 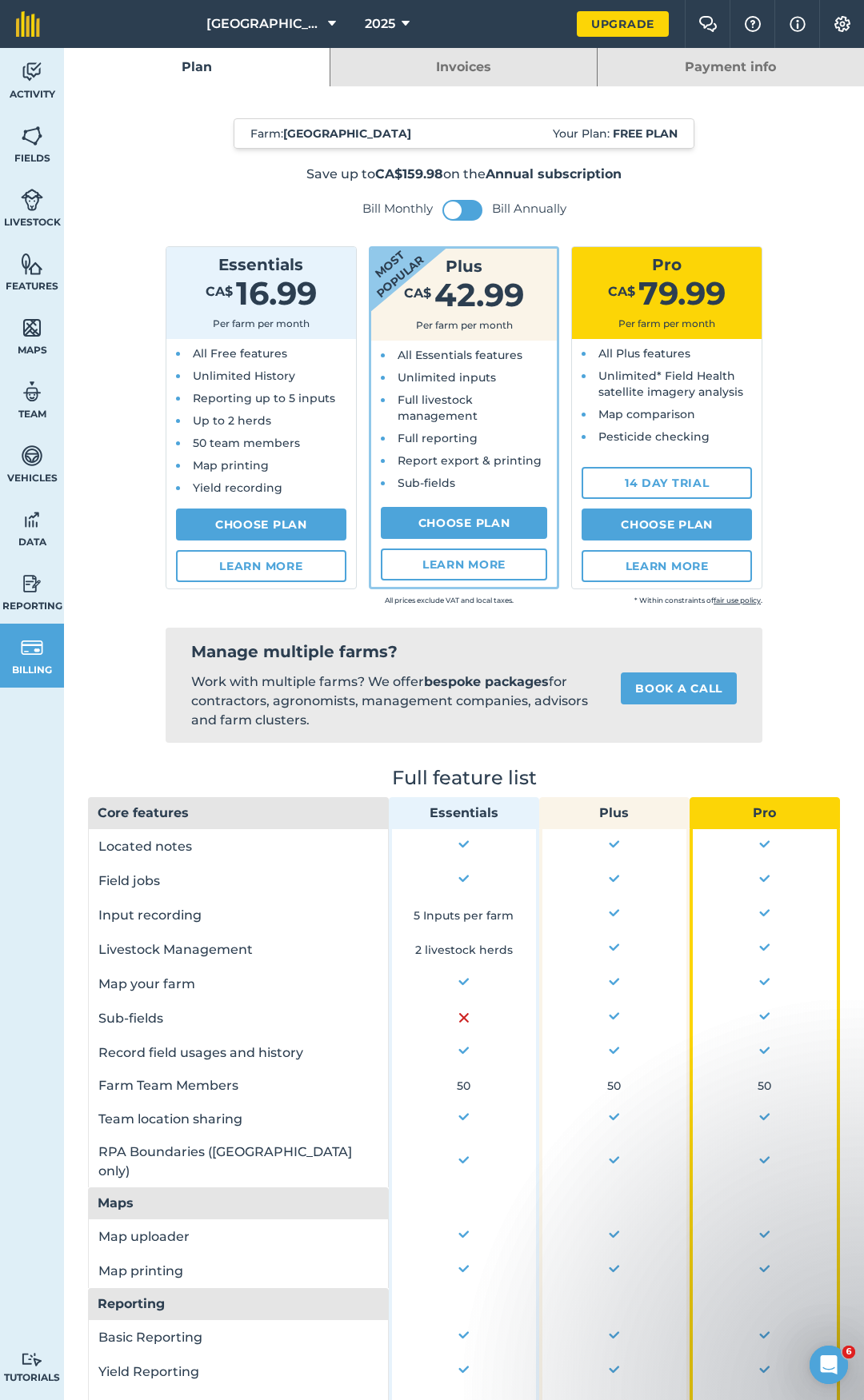 I want to click on strong: Most popular, so click(x=389, y=263).